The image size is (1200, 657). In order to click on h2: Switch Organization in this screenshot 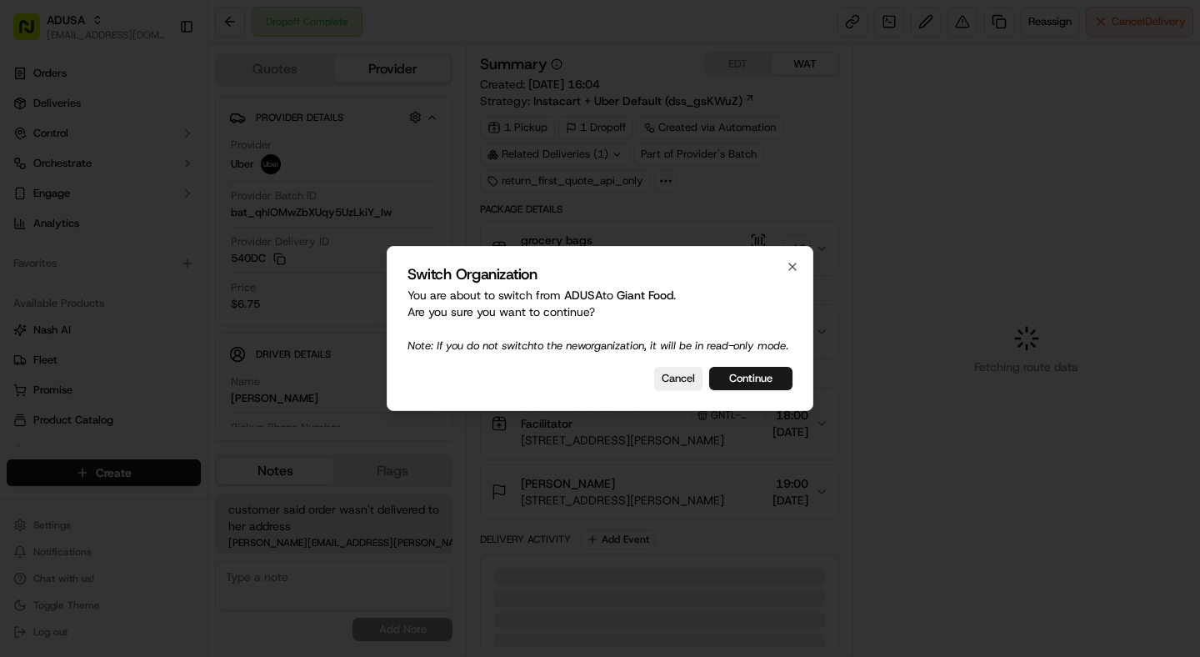, I will do `click(600, 274)`.